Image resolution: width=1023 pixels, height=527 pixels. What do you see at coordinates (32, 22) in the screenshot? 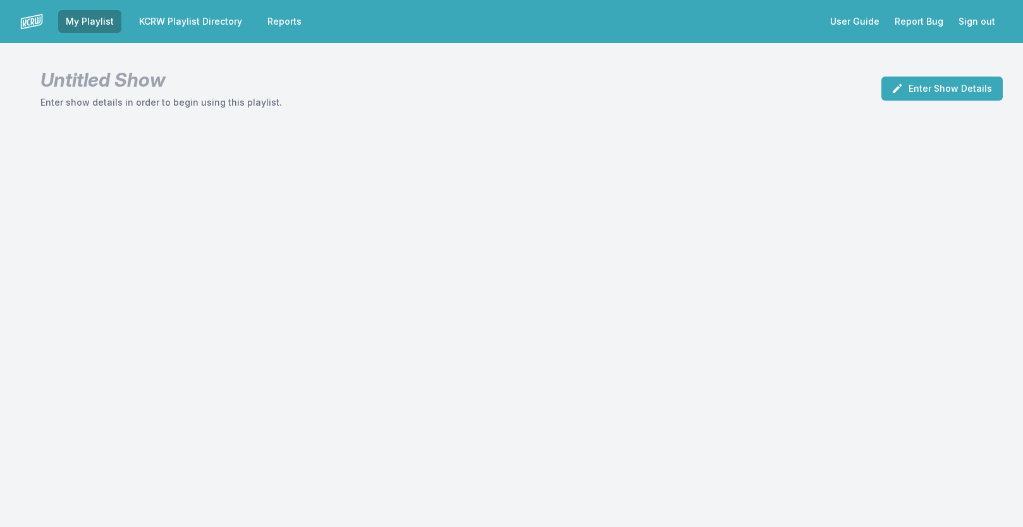
I see `img: logo-white-87cec1fa9cbef997252546196dc51331.png` at bounding box center [32, 22].